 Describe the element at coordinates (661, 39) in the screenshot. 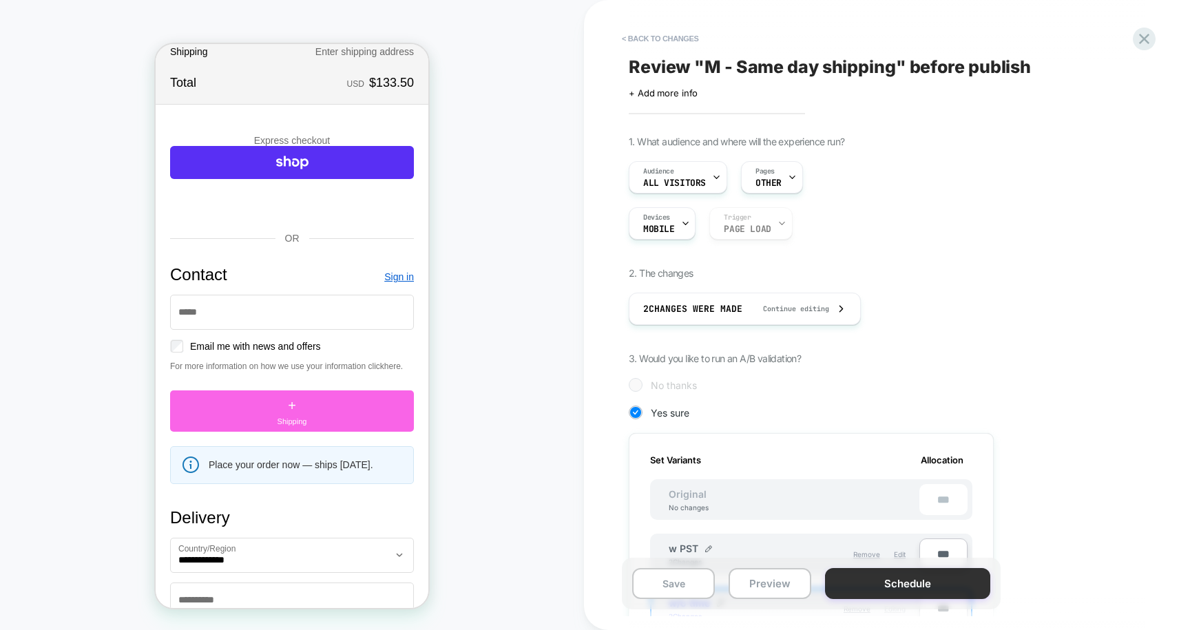

I see `button: < Back to changes` at that location.